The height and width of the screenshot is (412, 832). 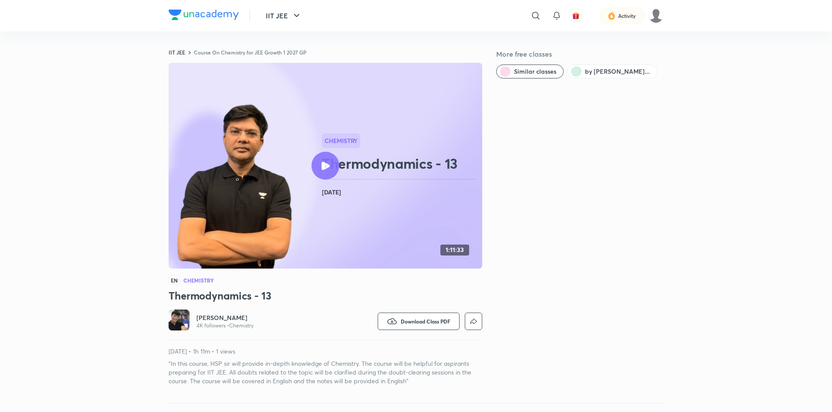 I want to click on img: avatar, so click(x=576, y=16).